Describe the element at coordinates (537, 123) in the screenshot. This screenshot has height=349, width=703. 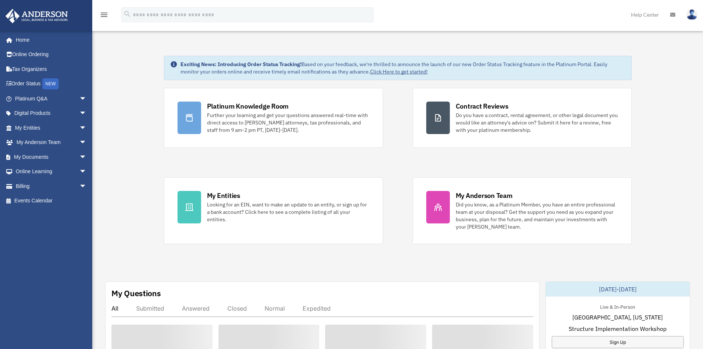
I see `div: Do you have a contract, rental agreement, or other legal document you would like an attorney's ad...` at that location.